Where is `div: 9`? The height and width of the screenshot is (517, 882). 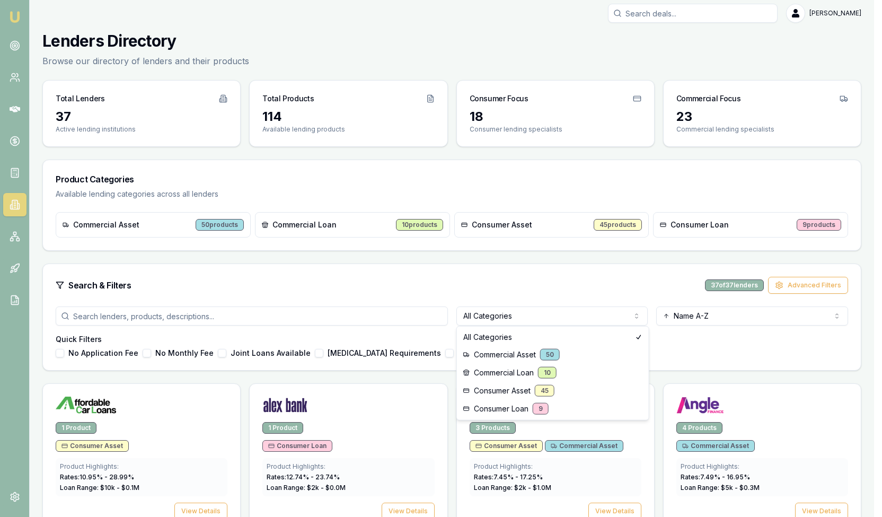
div: 9 is located at coordinates (541, 409).